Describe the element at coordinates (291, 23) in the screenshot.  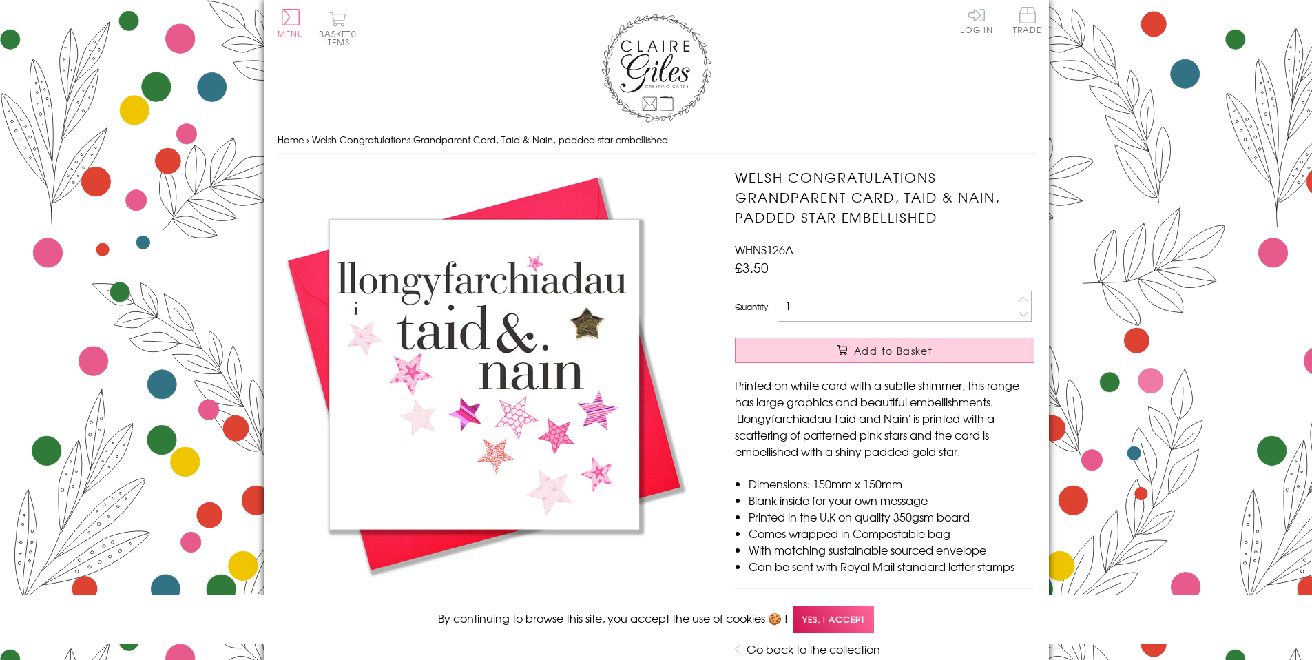
I see `button: Menu` at that location.